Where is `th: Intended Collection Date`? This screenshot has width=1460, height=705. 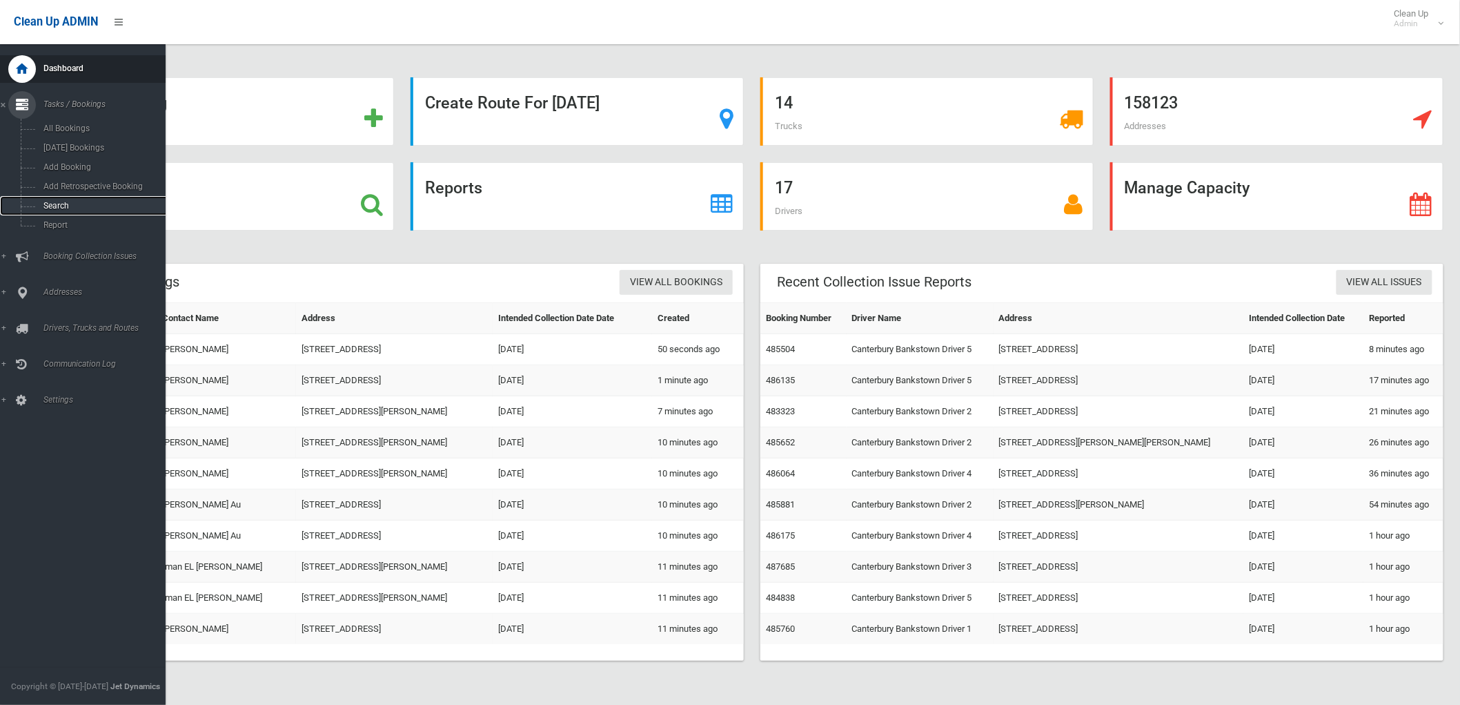 th: Intended Collection Date is located at coordinates (1304, 318).